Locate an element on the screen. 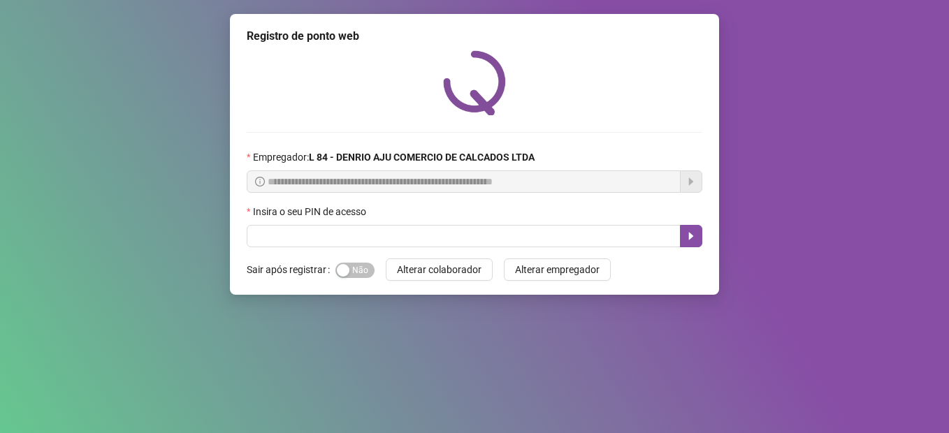 The height and width of the screenshot is (433, 949). button: Alterar colaborador is located at coordinates (439, 270).